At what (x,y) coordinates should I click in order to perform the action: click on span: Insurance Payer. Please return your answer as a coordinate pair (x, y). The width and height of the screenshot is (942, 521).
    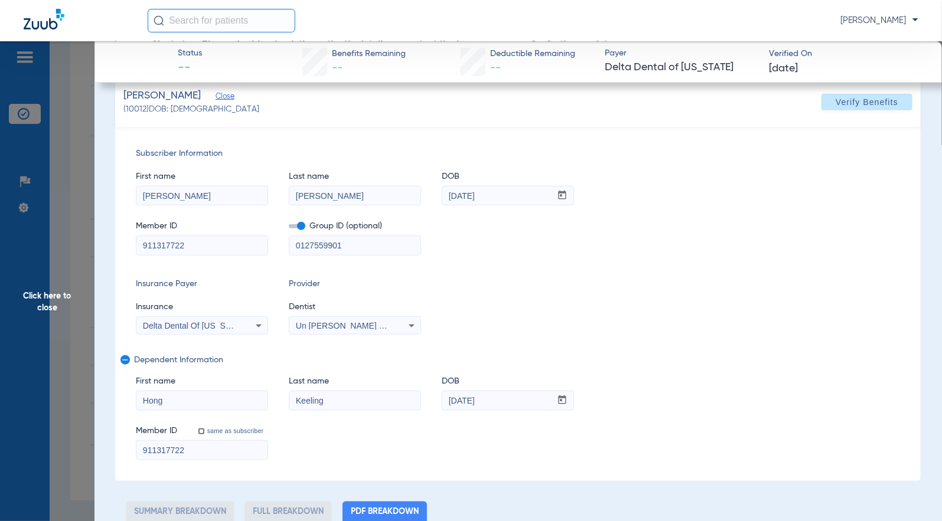
    Looking at the image, I should click on (202, 284).